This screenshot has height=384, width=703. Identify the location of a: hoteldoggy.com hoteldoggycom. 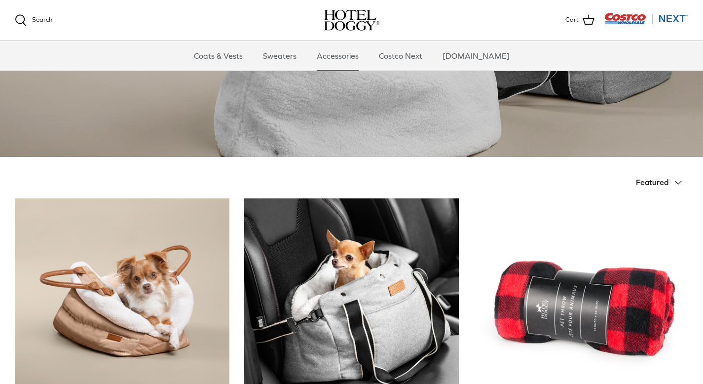
(352, 20).